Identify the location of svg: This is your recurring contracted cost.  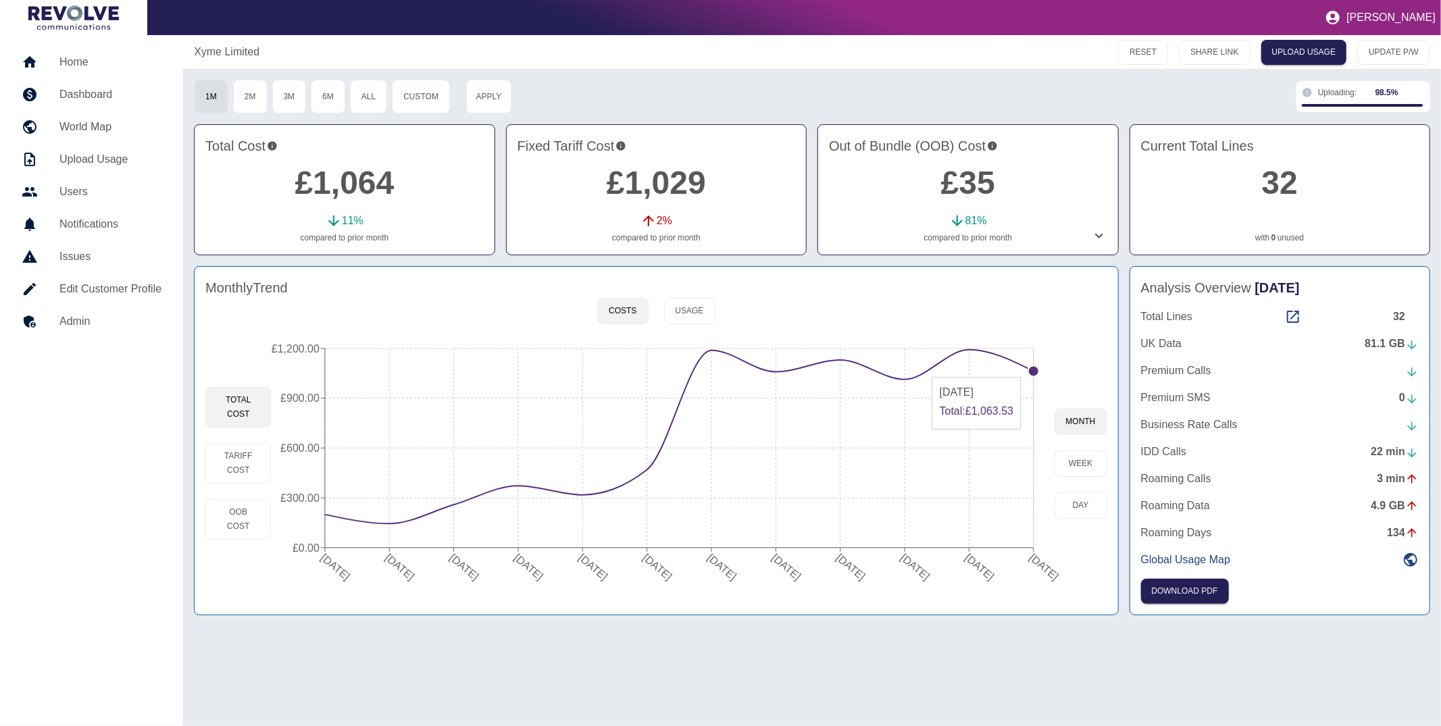
(621, 146).